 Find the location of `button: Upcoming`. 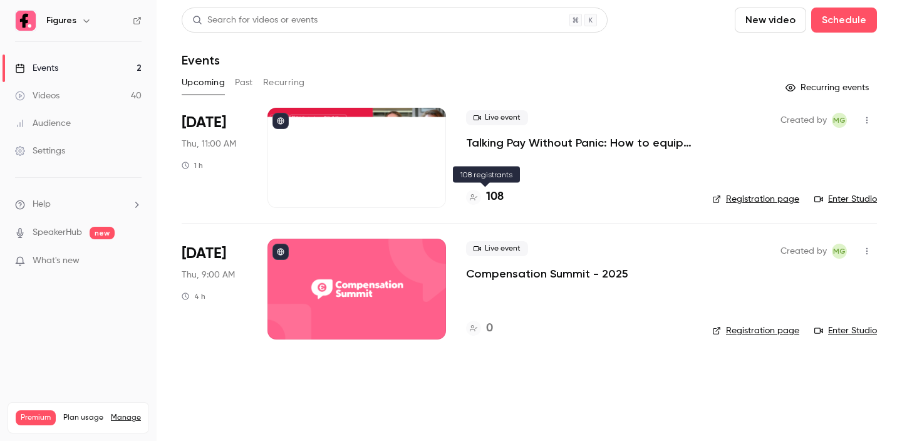

button: Upcoming is located at coordinates (203, 83).